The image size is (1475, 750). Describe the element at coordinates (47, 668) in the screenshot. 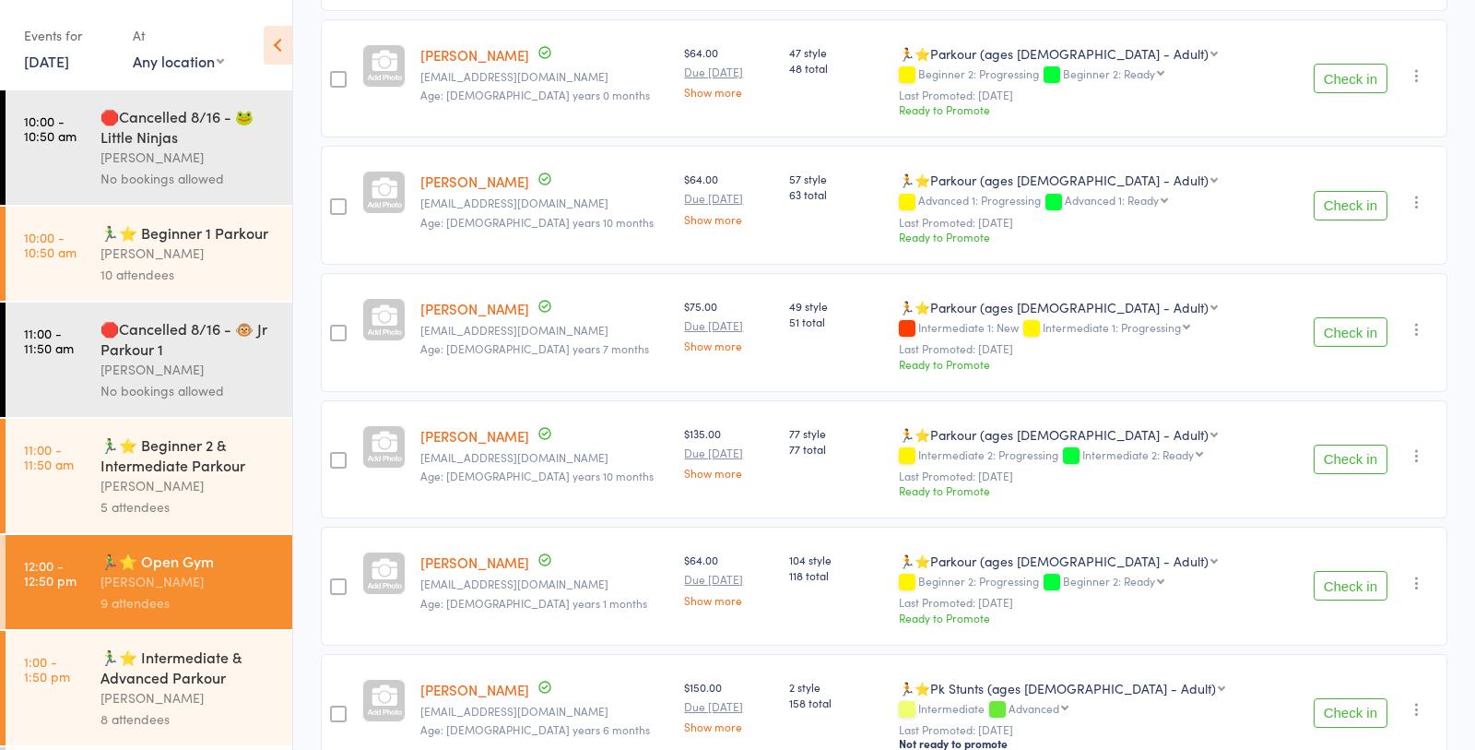

I see `time: 1:00 - 1:50 pm` at that location.